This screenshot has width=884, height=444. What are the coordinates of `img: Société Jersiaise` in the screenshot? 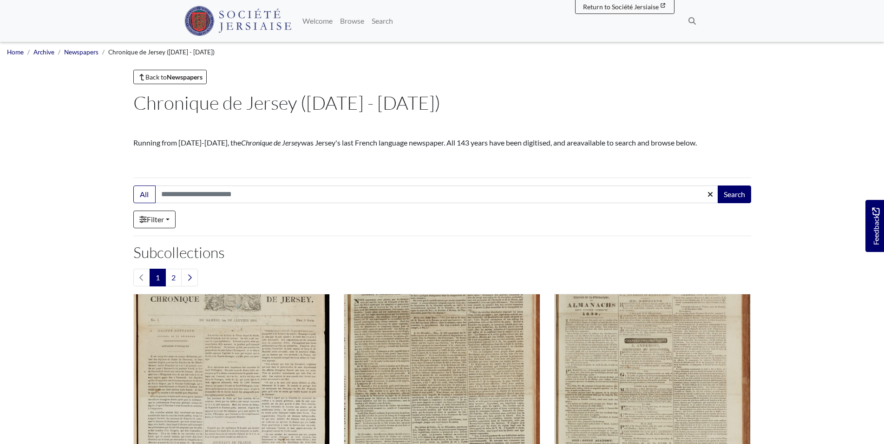 It's located at (238, 21).